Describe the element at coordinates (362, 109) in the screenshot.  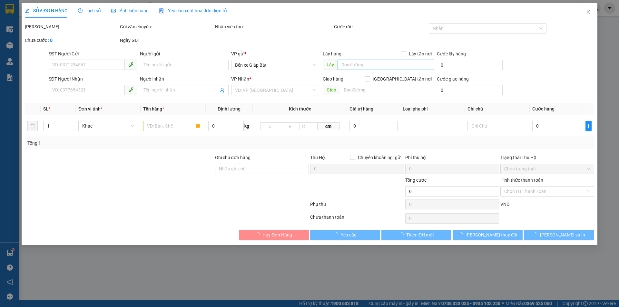
I see `span: Giá trị hàng` at that location.